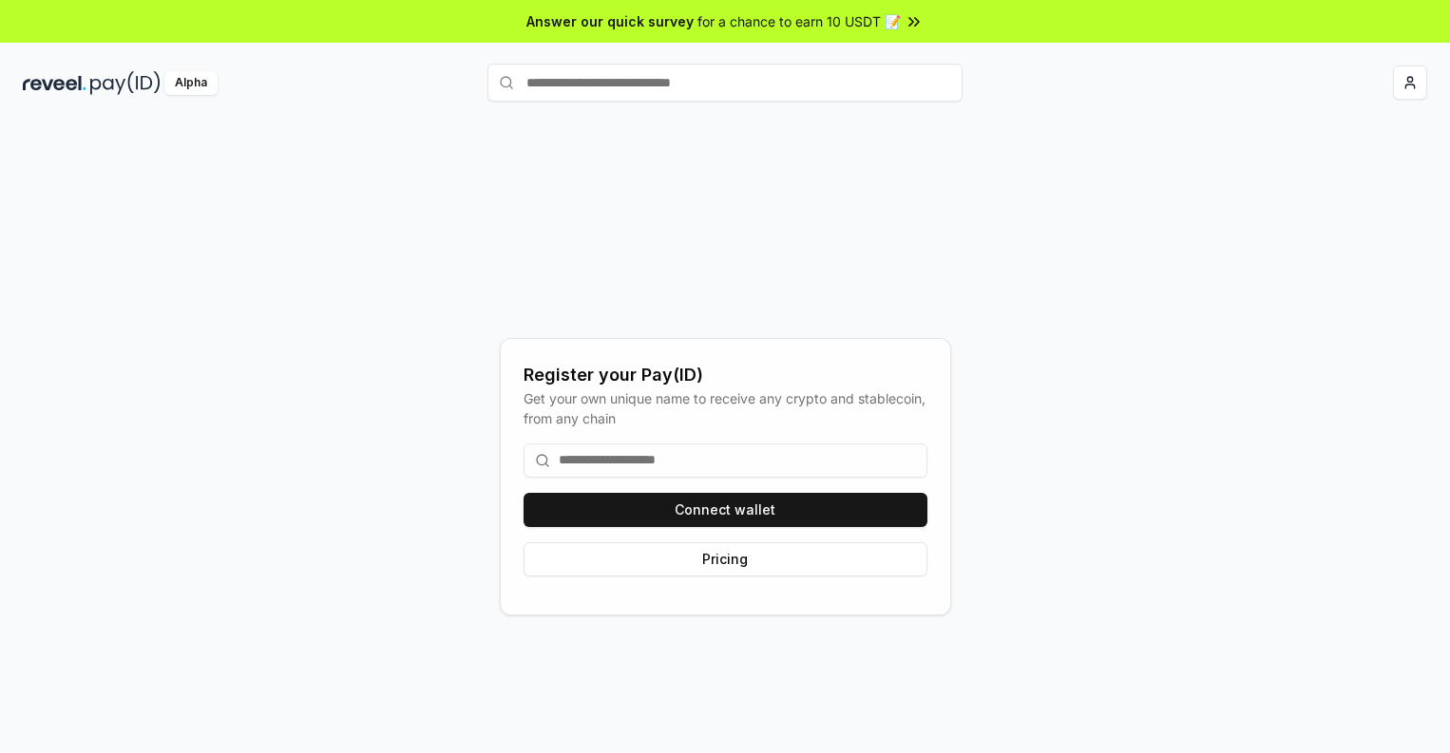 This screenshot has height=753, width=1450. Describe the element at coordinates (725, 560) in the screenshot. I see `button: Pricing` at that location.